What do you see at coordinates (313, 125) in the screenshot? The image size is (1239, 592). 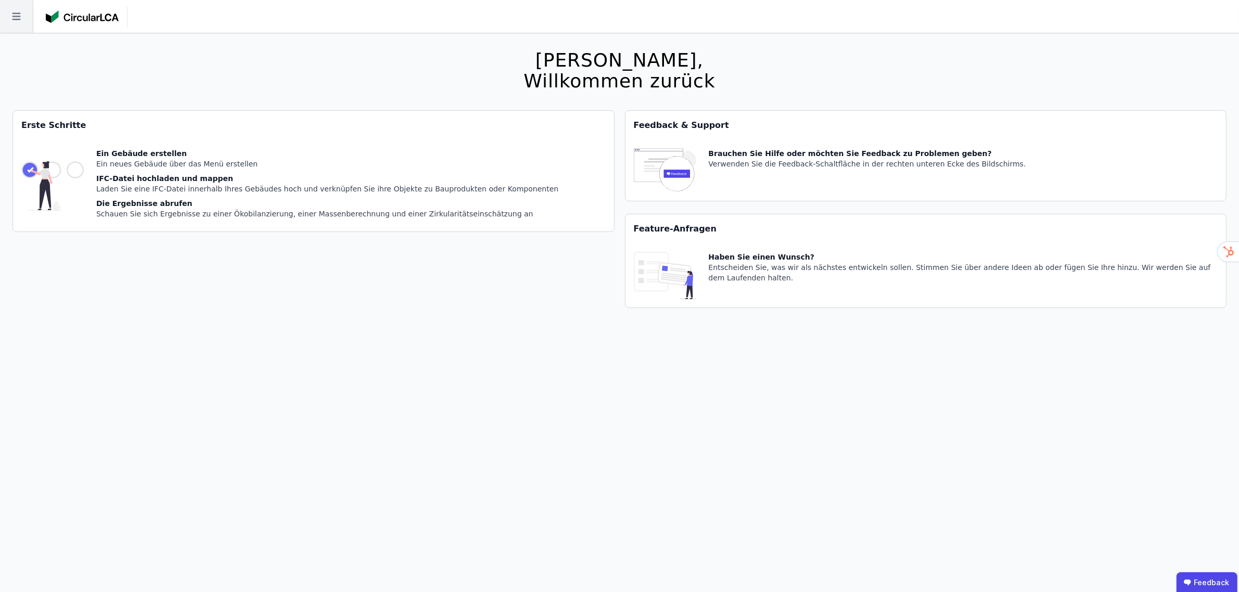 I see `div: Erste Schritte` at bounding box center [313, 125].